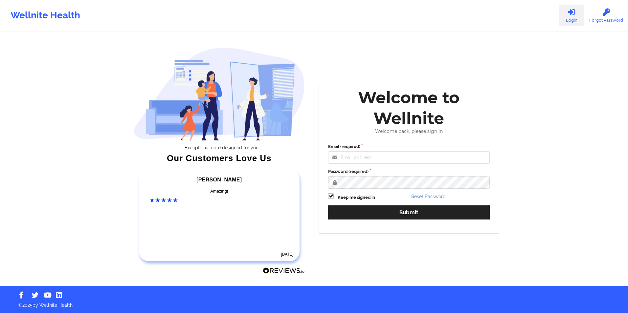 The image size is (628, 313). I want to click on div: Welcome to Wellnite, so click(409, 108).